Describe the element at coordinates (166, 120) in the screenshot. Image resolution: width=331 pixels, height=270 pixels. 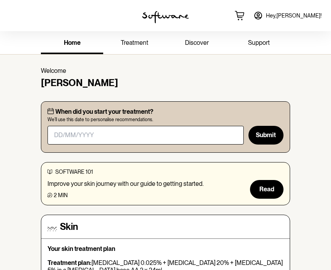
I see `span: We'll use this date to personalise recommendations.` at that location.